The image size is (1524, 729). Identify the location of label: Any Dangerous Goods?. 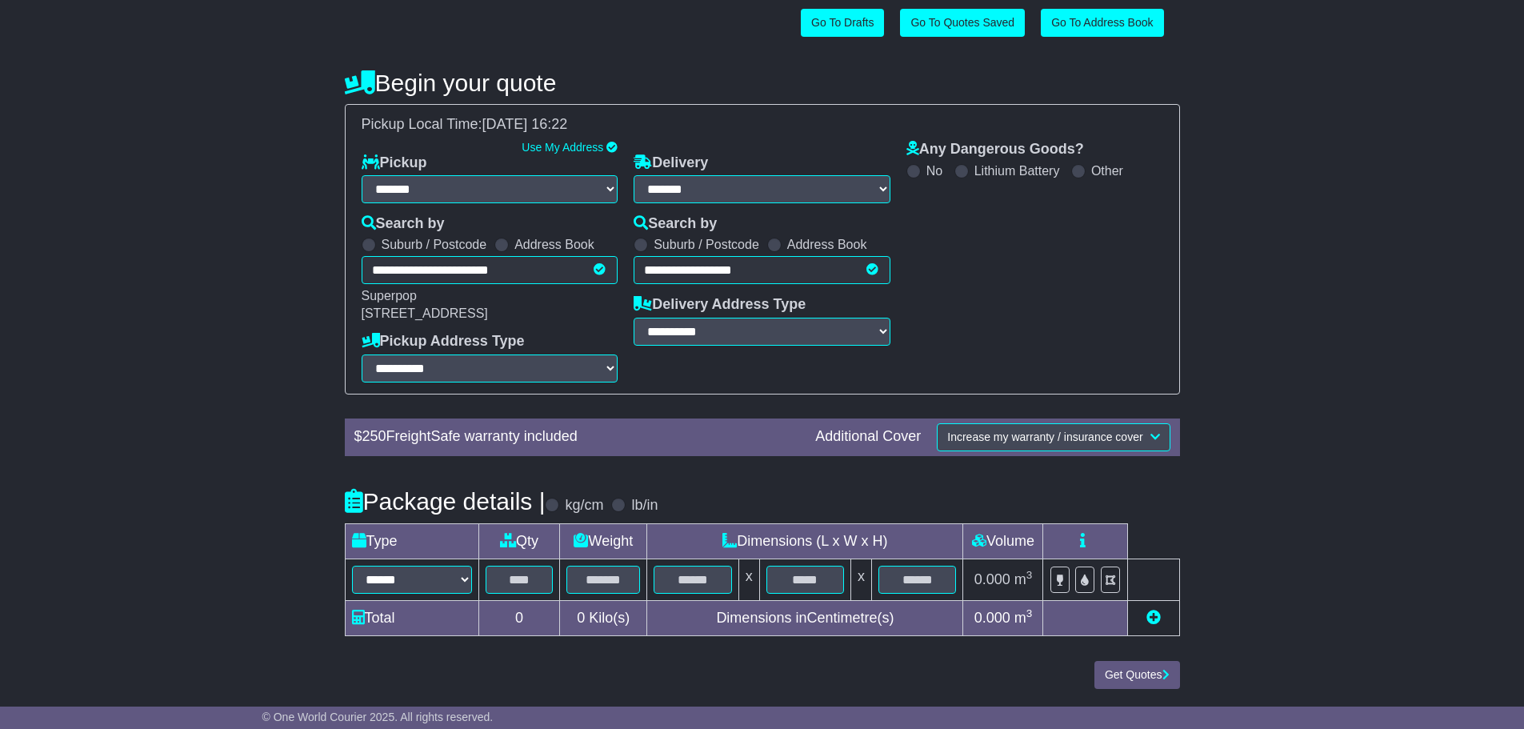
(995, 150).